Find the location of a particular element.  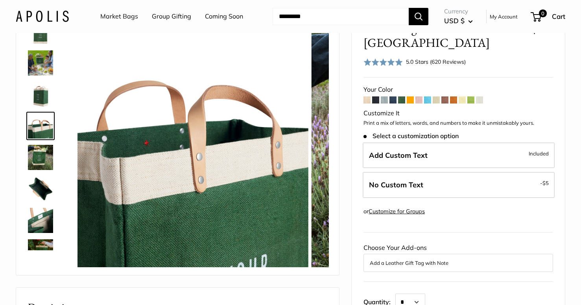

span: Cart is located at coordinates (558, 16).